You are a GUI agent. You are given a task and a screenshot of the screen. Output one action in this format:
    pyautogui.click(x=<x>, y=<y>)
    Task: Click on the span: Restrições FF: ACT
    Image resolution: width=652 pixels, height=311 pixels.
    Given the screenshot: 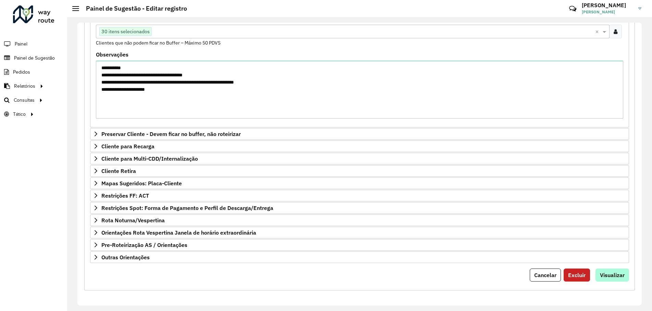 What is the action you would take?
    pyautogui.click(x=125, y=195)
    